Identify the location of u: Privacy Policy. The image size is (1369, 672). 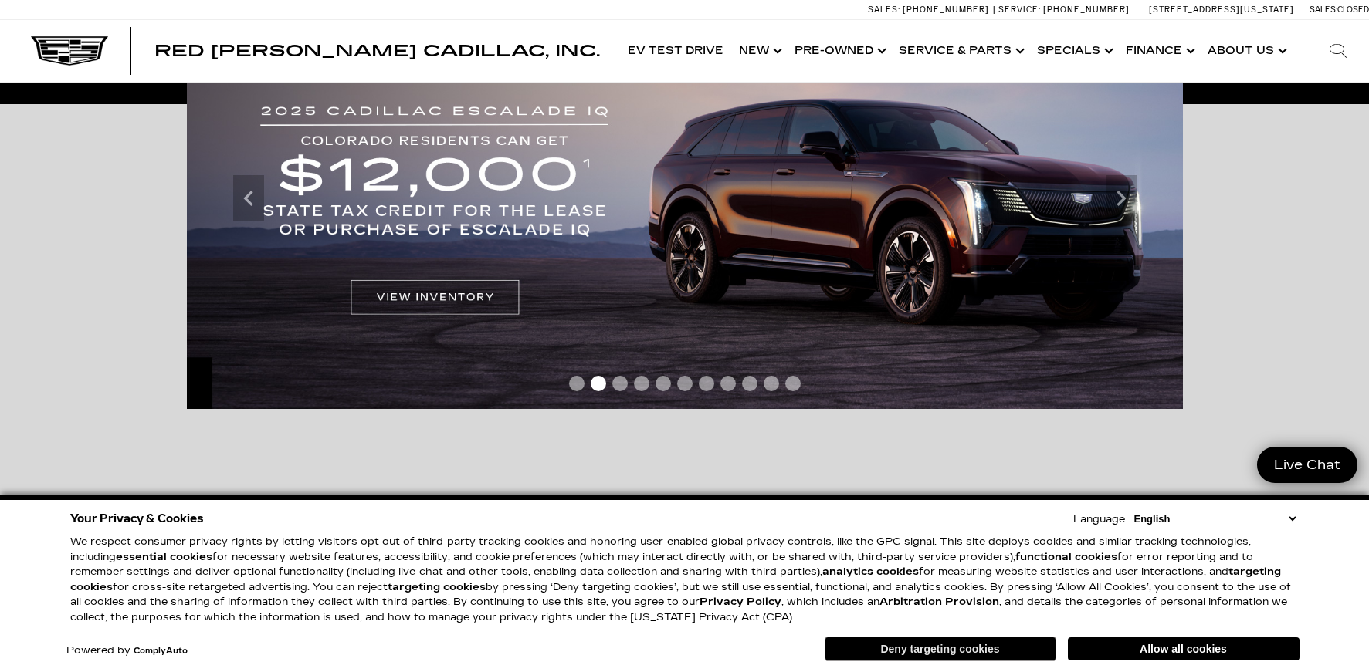
(740, 602).